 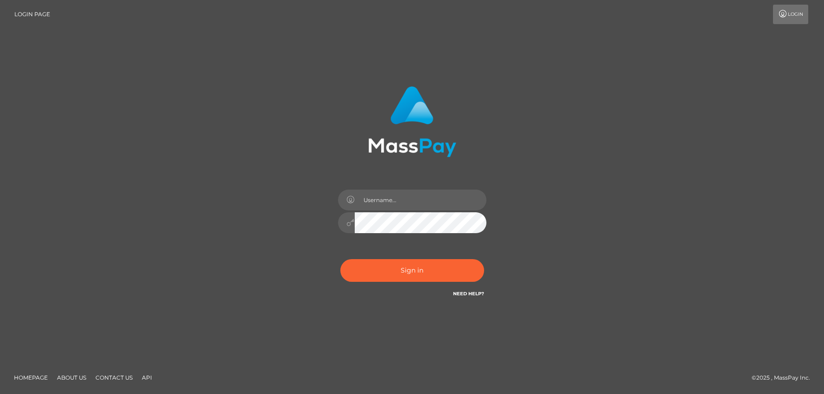 What do you see at coordinates (784, 378) in the screenshot?
I see `div: © 2025 , MassPay Inc.` at bounding box center [784, 378].